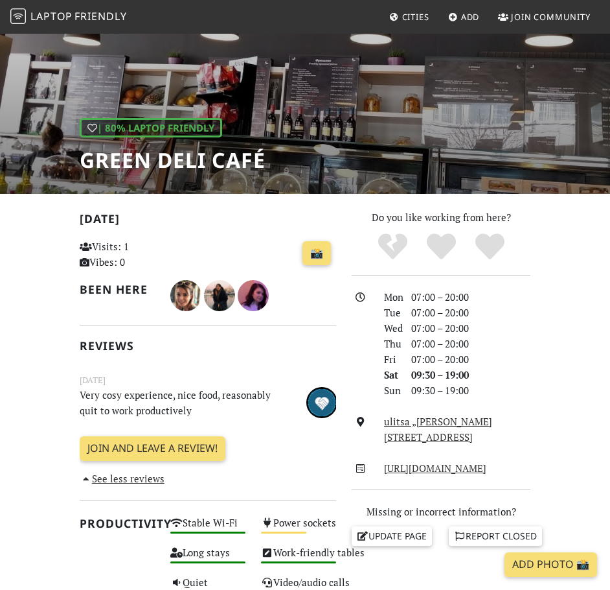 This screenshot has width=610, height=590. I want to click on a: Add Photo 📸, so click(551, 564).